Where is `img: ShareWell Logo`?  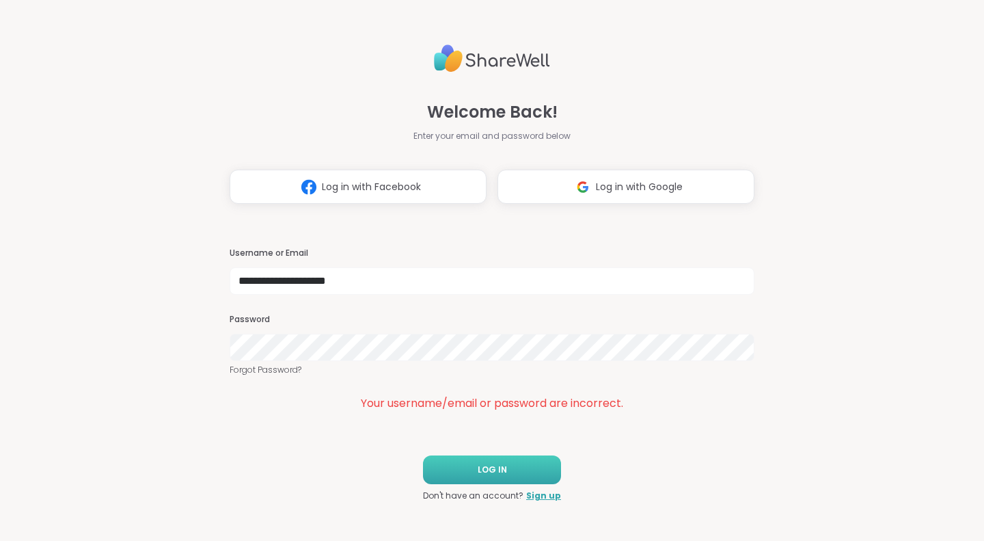
img: ShareWell Logo is located at coordinates (492, 58).